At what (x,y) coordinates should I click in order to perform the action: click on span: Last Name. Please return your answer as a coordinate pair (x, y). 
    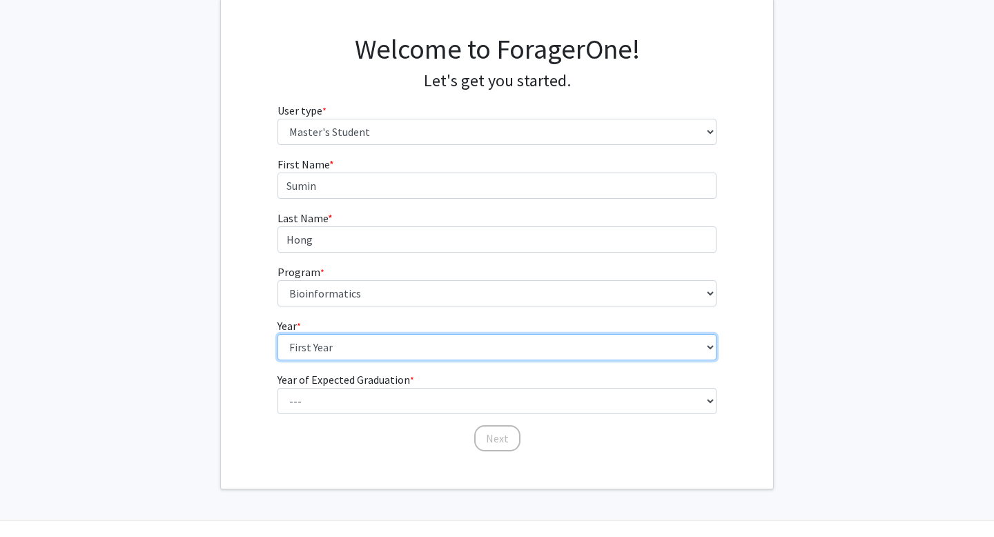
    Looking at the image, I should click on (302, 218).